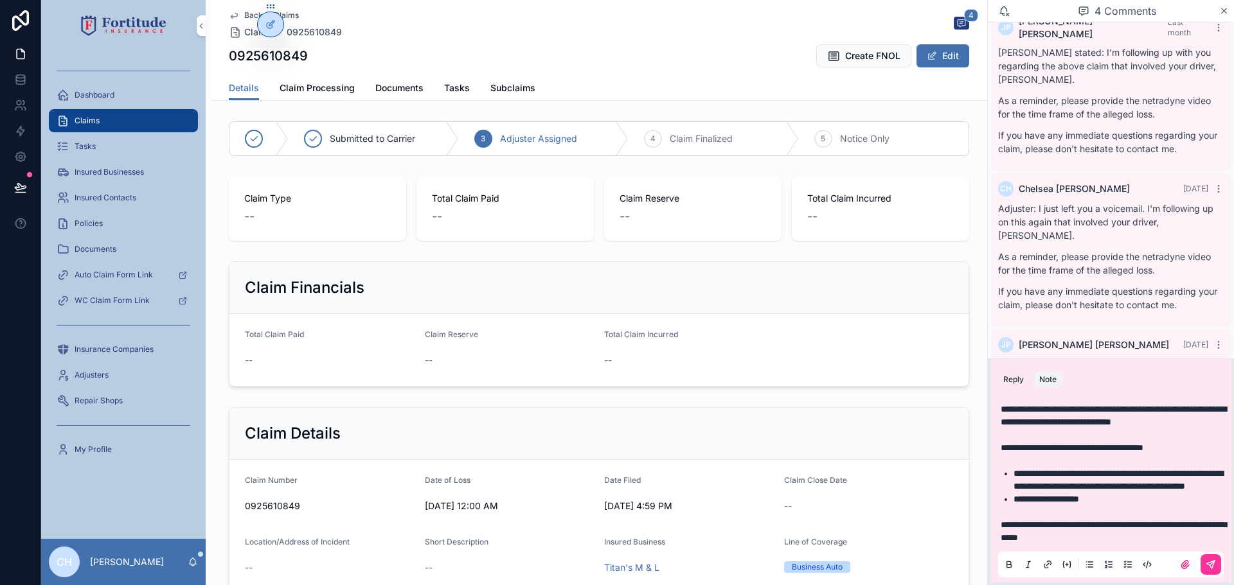 This screenshot has width=1234, height=585. Describe the element at coordinates (513, 88) in the screenshot. I see `span: Subclaims` at that location.